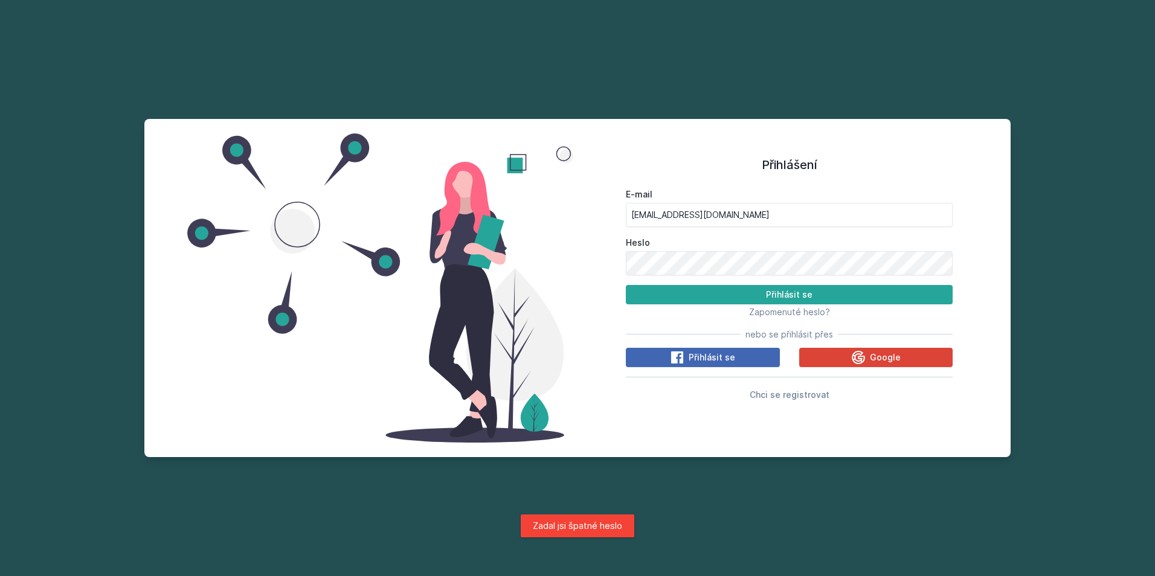  What do you see at coordinates (789, 243) in the screenshot?
I see `label: Heslo` at bounding box center [789, 243].